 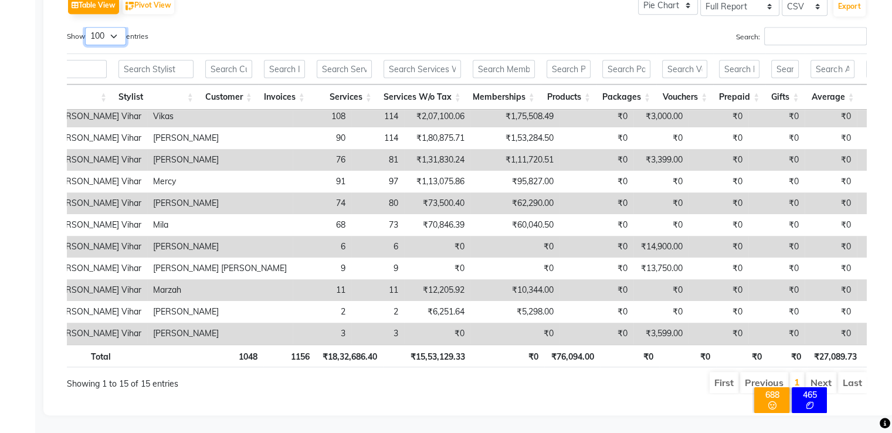 I want to click on td: ₹3,399.00, so click(x=661, y=159).